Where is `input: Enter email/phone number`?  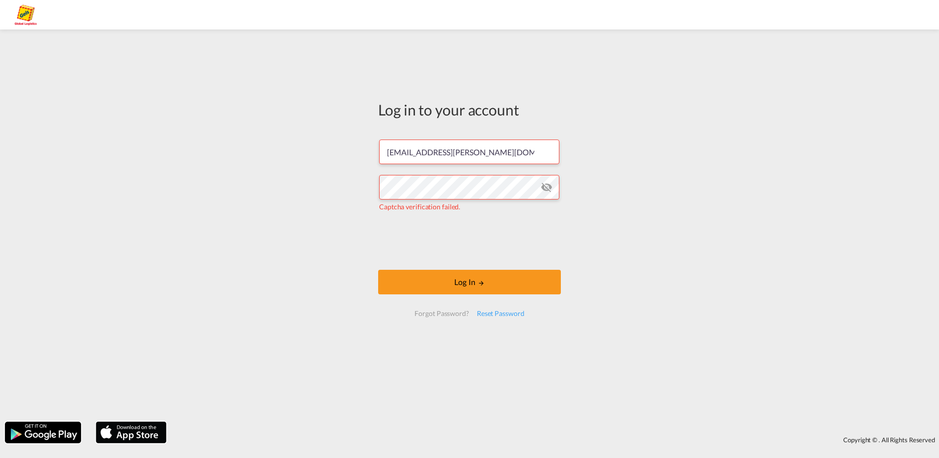 input: Enter email/phone number is located at coordinates (469, 152).